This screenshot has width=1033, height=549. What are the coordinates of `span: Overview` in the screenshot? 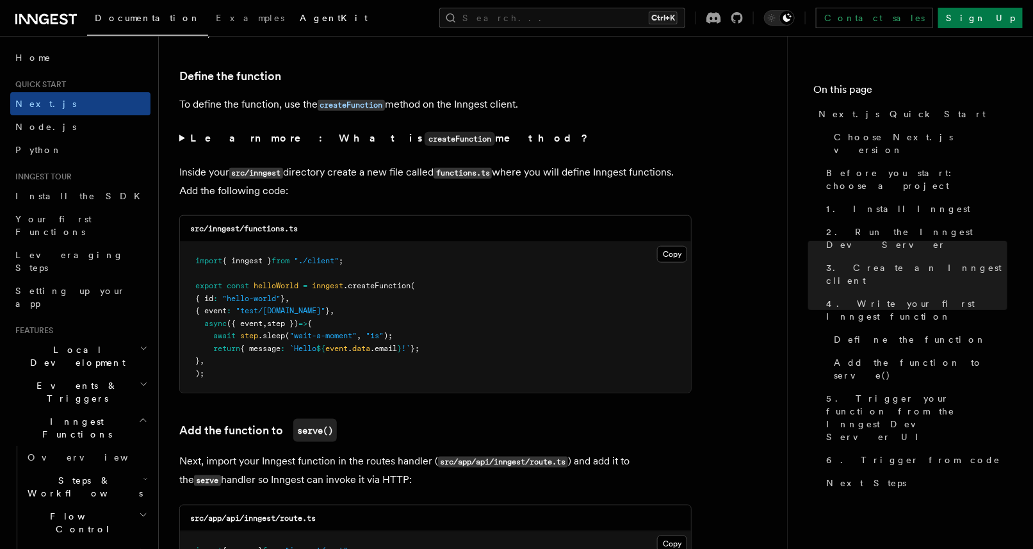 It's located at (93, 457).